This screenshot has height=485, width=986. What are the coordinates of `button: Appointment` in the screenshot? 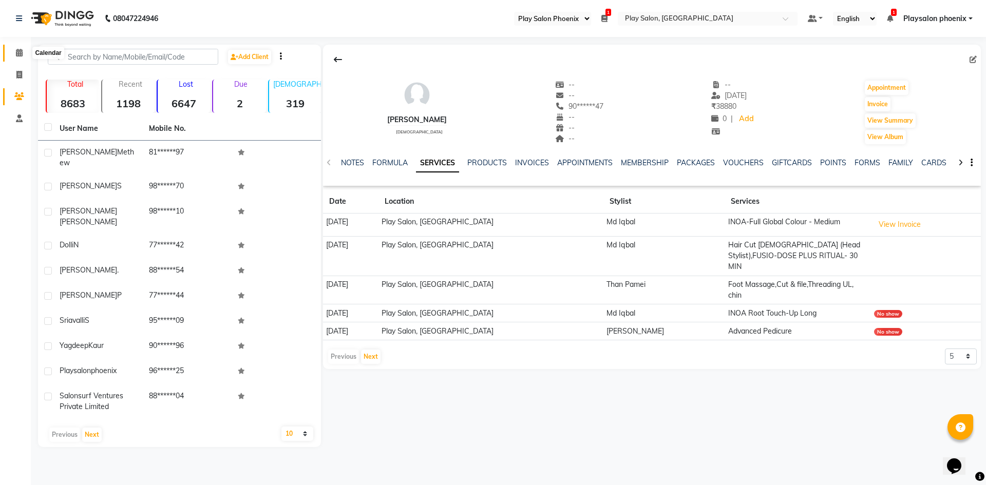 It's located at (886, 88).